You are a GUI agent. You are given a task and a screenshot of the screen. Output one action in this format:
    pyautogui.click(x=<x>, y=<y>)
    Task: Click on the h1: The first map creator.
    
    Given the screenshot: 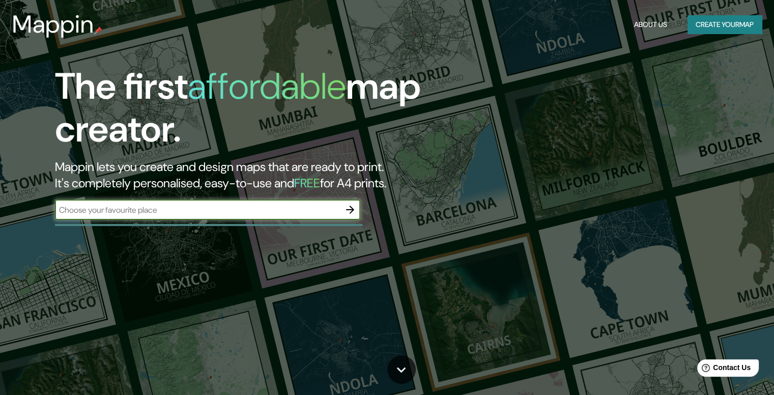 What is the action you would take?
    pyautogui.click(x=248, y=112)
    